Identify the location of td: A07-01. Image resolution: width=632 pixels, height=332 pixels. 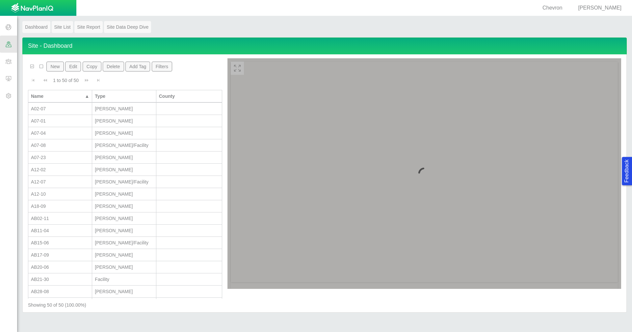
(60, 121).